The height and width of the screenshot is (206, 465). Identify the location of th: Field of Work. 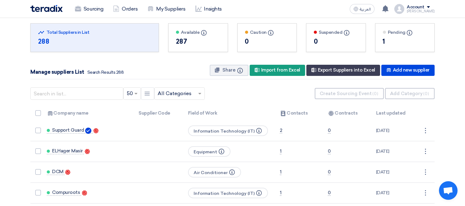
(229, 113).